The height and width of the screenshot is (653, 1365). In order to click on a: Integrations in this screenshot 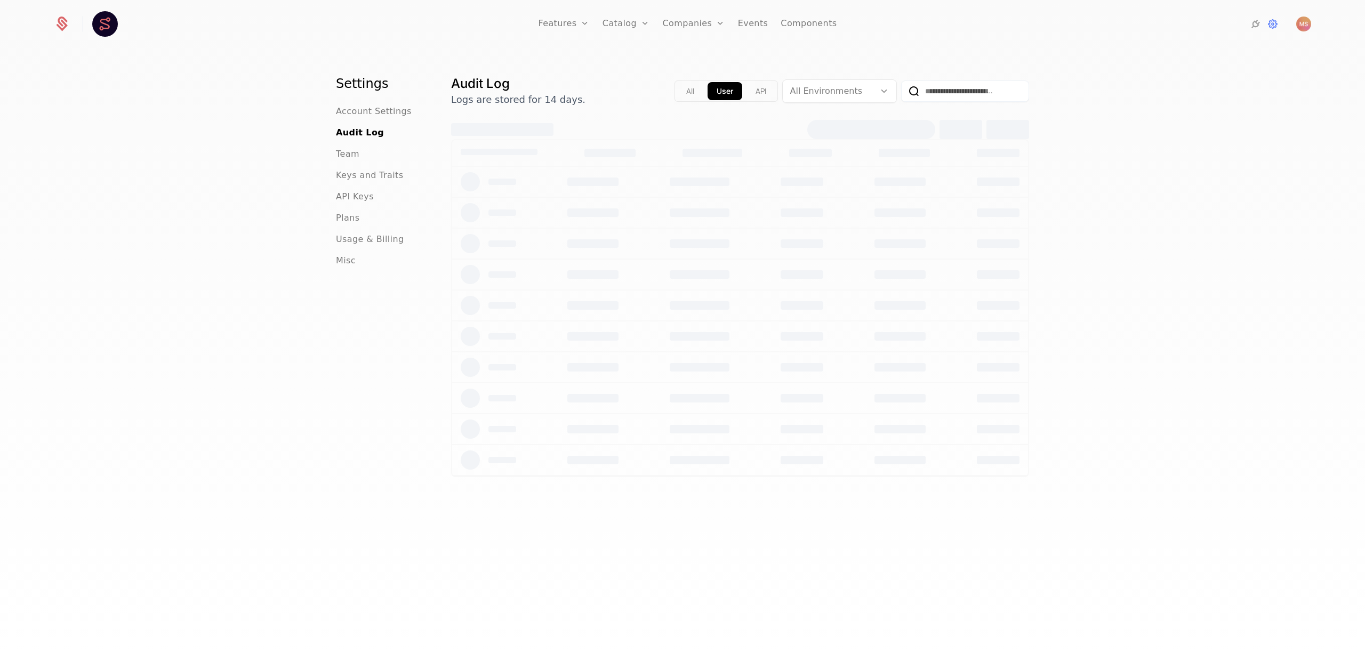, I will do `click(1256, 24)`.